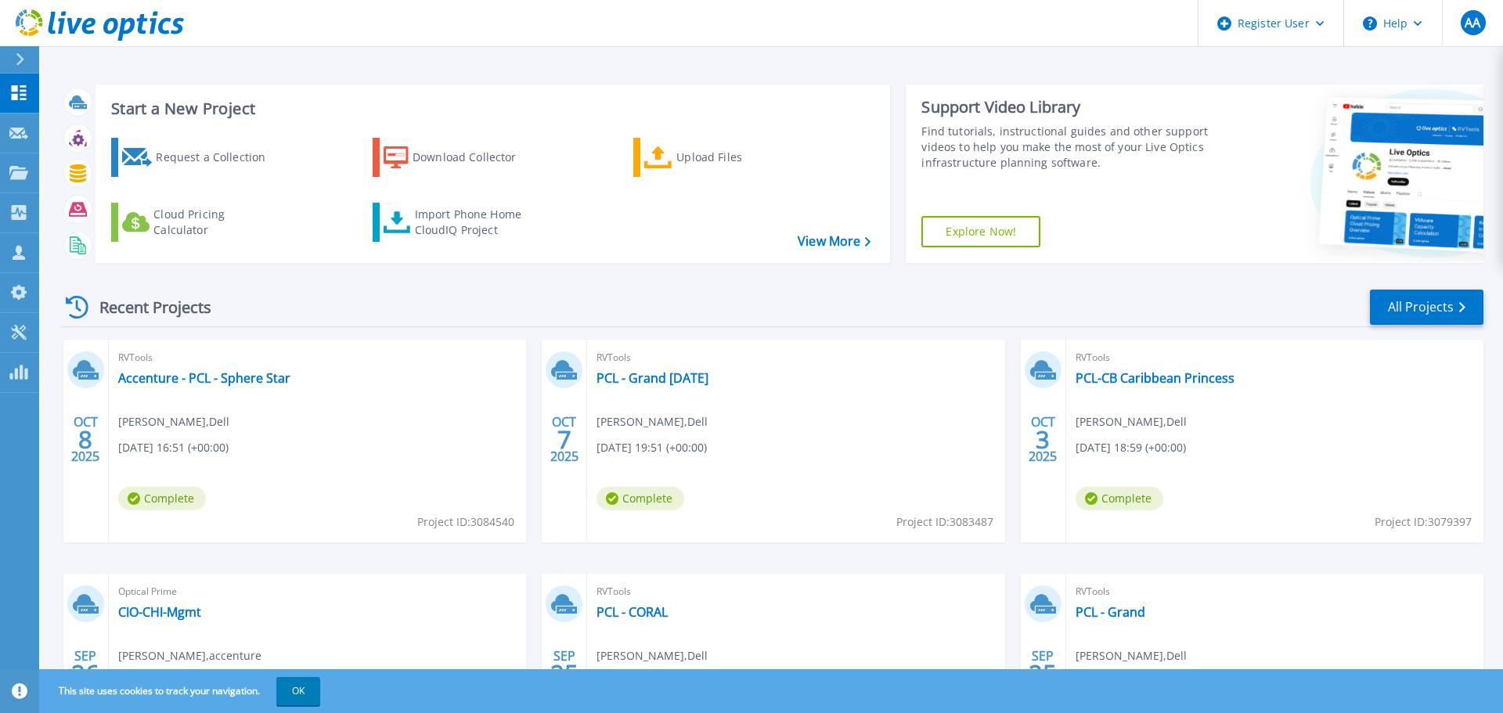 This screenshot has width=1503, height=713. Describe the element at coordinates (1069, 107) in the screenshot. I see `div: Support Video Library` at that location.